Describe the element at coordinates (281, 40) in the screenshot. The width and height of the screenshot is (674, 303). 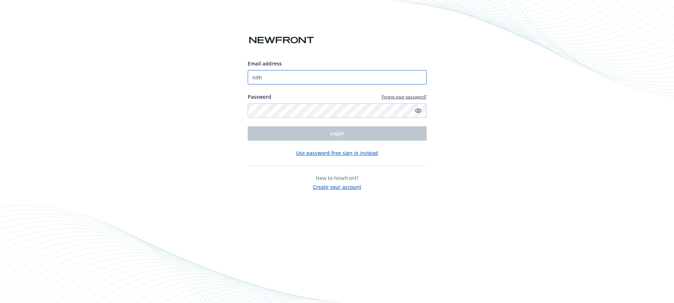
I see `img: Newfront logo` at that location.